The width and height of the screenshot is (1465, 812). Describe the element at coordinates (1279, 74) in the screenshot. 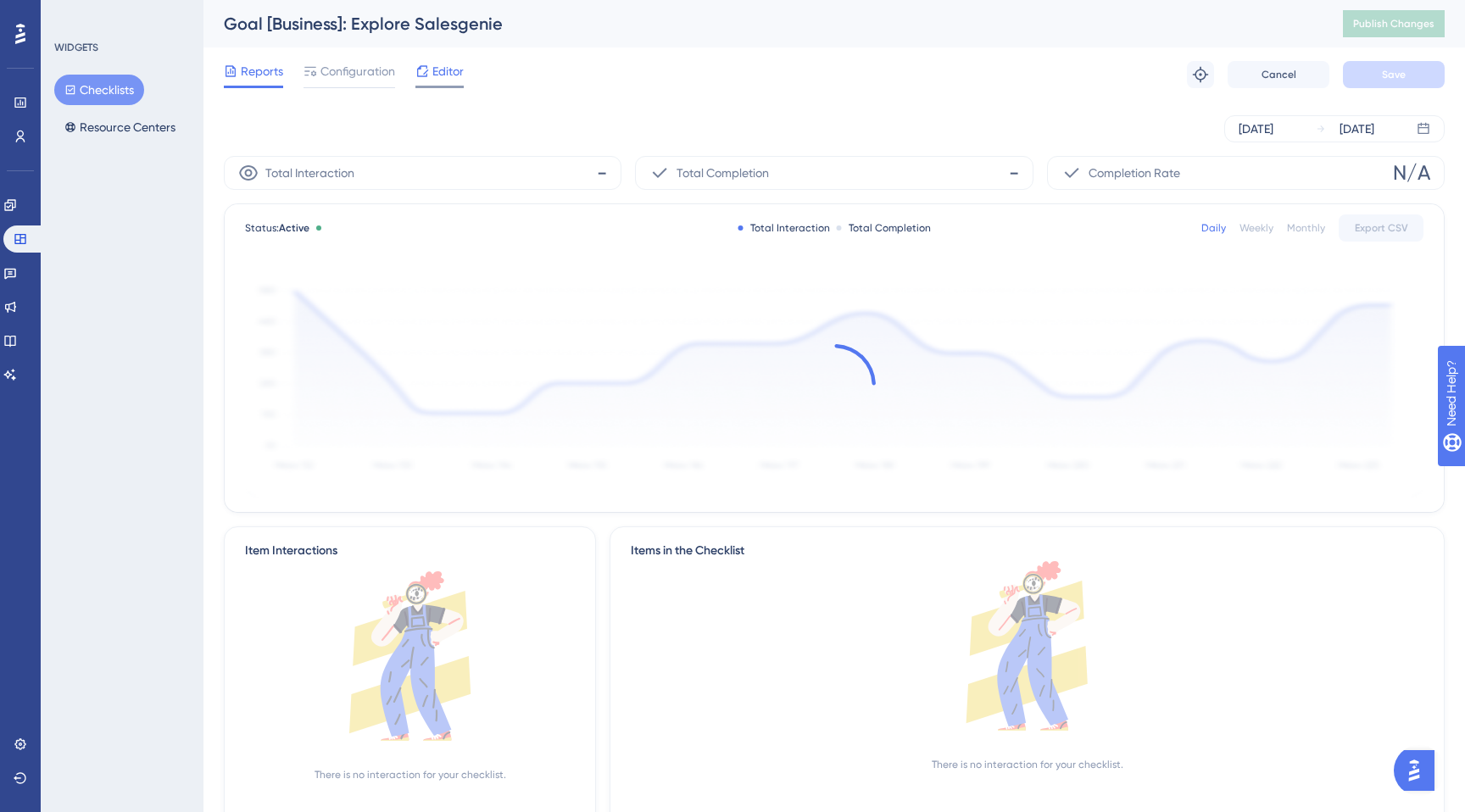

I see `button: Cancel` at that location.